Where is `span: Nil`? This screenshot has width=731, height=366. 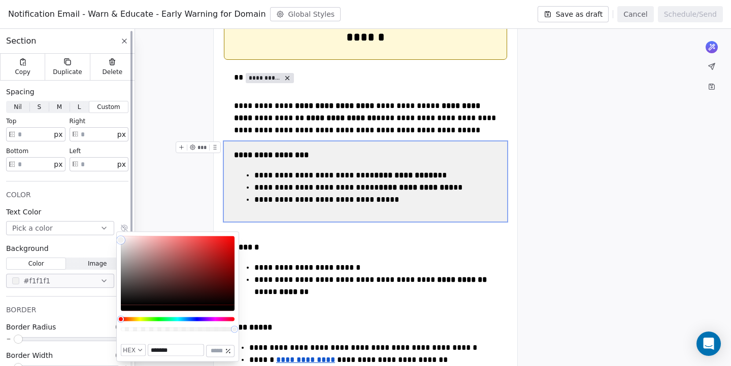 span: Nil is located at coordinates (18, 107).